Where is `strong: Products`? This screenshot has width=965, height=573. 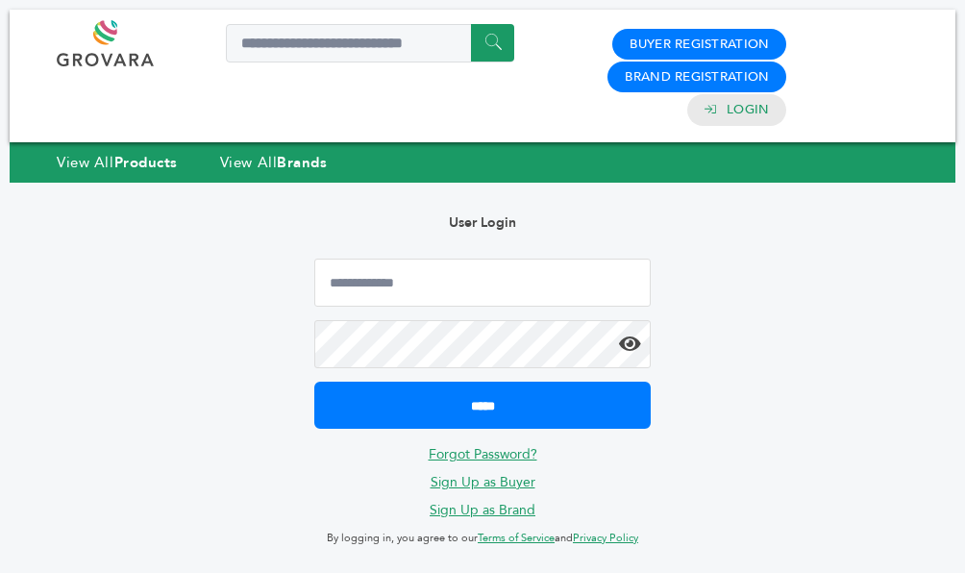 strong: Products is located at coordinates (146, 162).